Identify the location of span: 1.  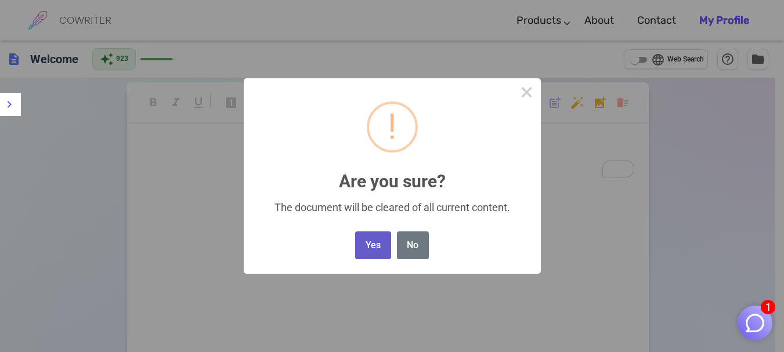
(768, 307).